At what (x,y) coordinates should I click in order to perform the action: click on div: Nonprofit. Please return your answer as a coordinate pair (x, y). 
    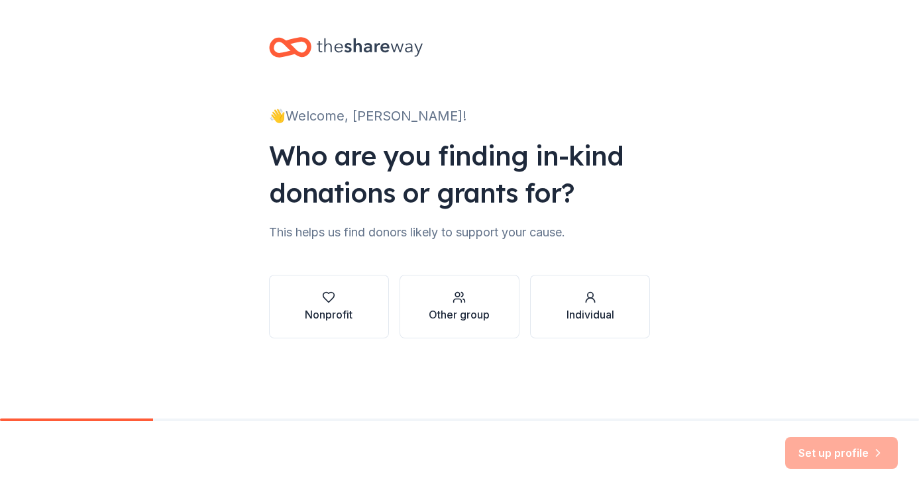
    Looking at the image, I should click on (329, 315).